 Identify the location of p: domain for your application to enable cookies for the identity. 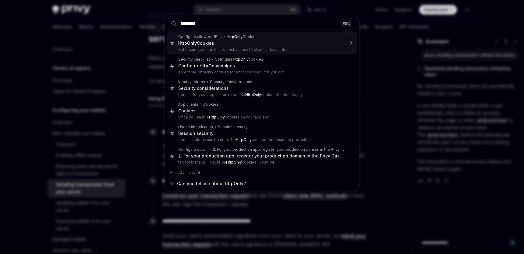
(262, 95).